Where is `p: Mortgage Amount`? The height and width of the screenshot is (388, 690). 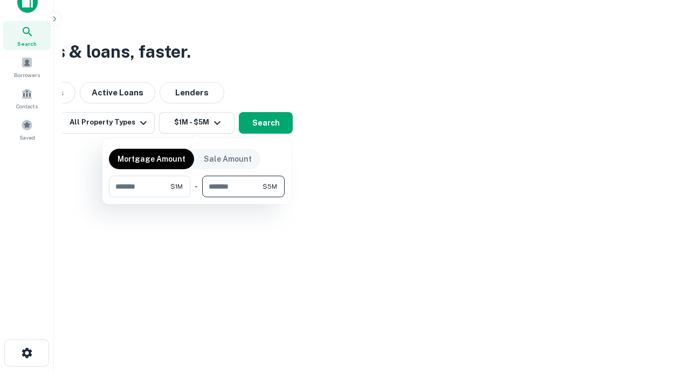 p: Mortgage Amount is located at coordinates (152, 159).